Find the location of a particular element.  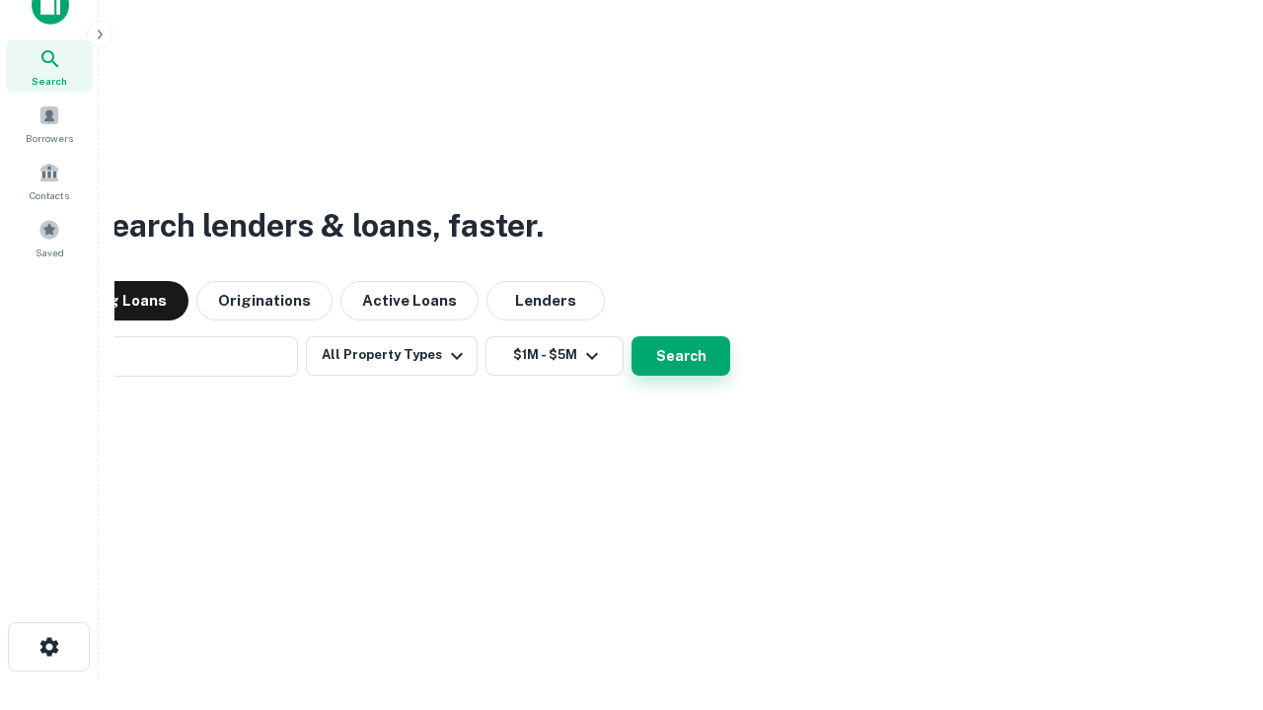

div: Chat Widget is located at coordinates (1213, 600).